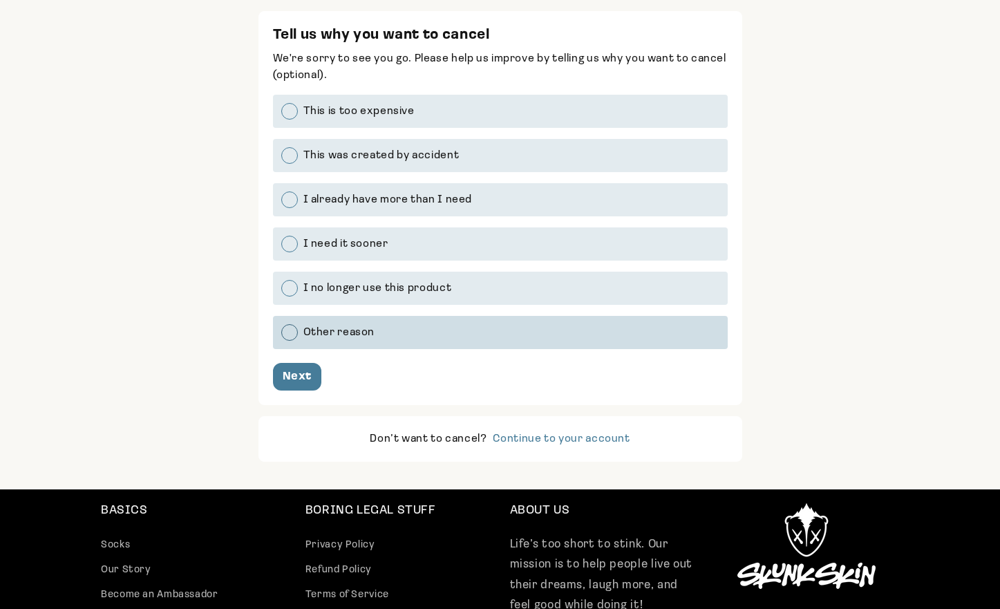 Image resolution: width=1000 pixels, height=609 pixels. Describe the element at coordinates (340, 546) in the screenshot. I see `a: Privacy Policy` at that location.